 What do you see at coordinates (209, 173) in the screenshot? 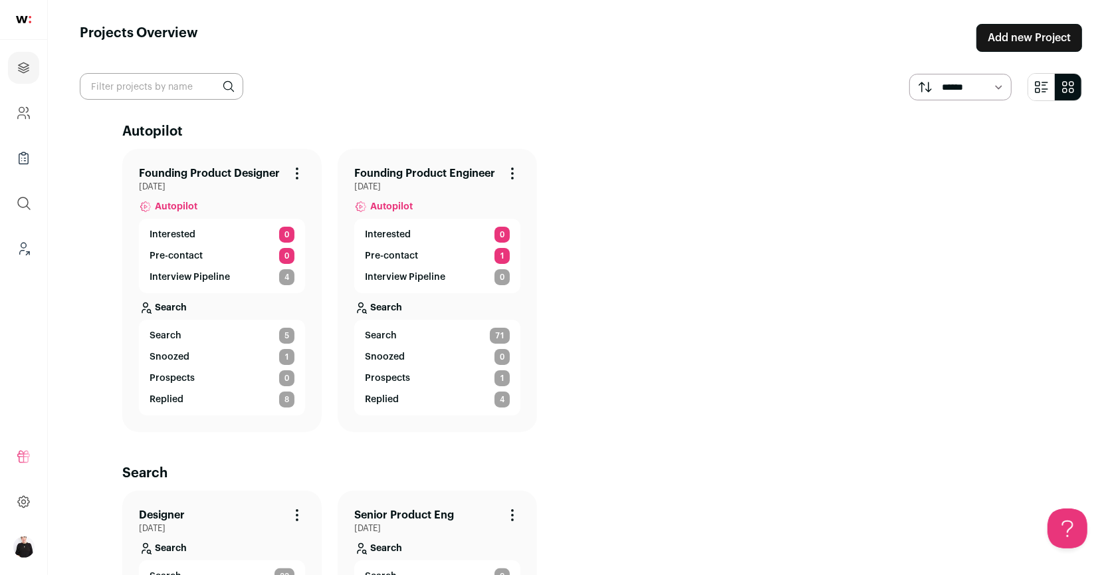
I see `a: Founding Product Designer` at bounding box center [209, 173].